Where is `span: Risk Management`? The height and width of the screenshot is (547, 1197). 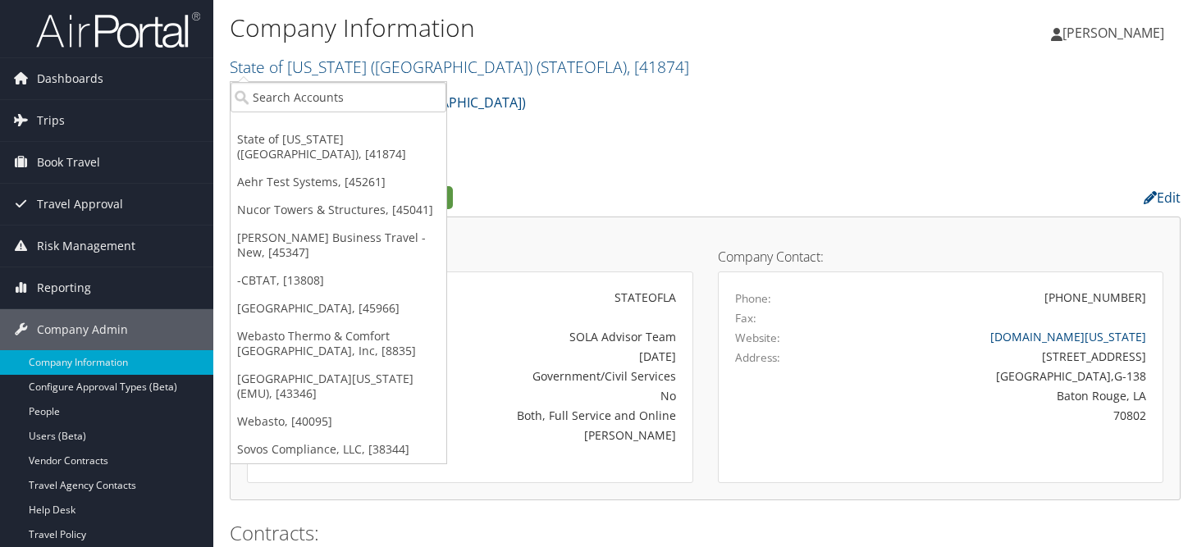 span: Risk Management is located at coordinates (86, 246).